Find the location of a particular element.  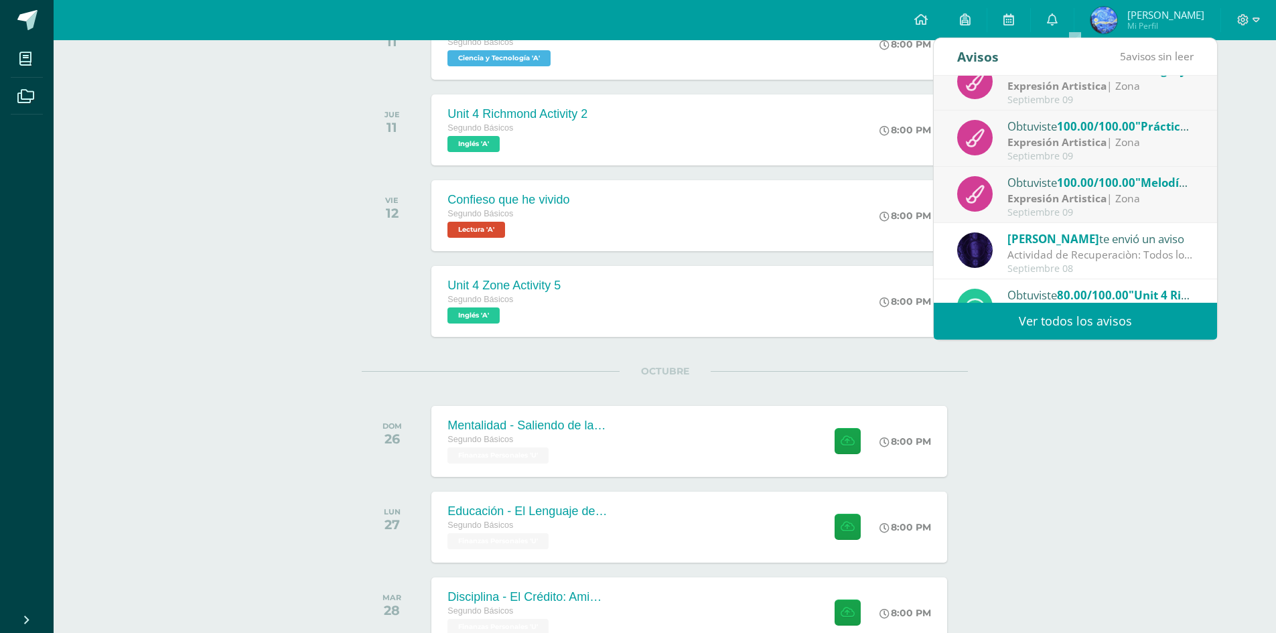

a: Ver todos los avisos is located at coordinates (1075, 321).